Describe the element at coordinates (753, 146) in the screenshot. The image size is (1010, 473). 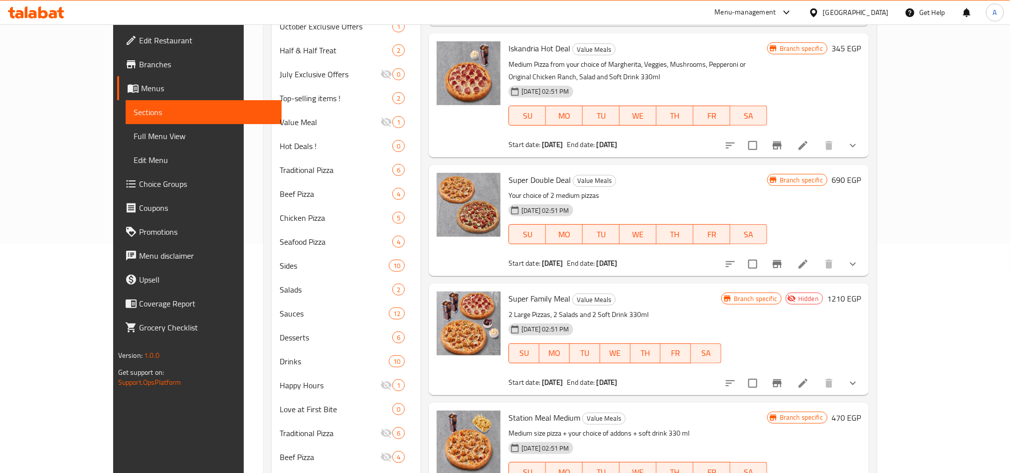
I see `span: Select to update` at that location.